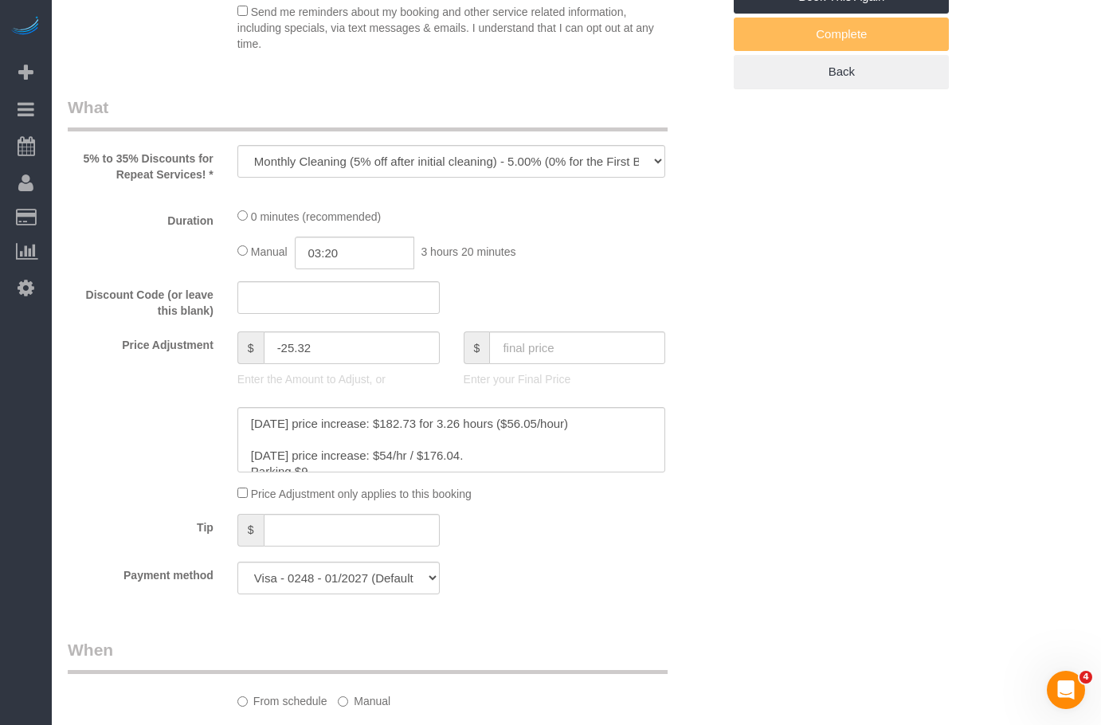 The image size is (1101, 725). I want to click on label: Price Adjustment, so click(140, 342).